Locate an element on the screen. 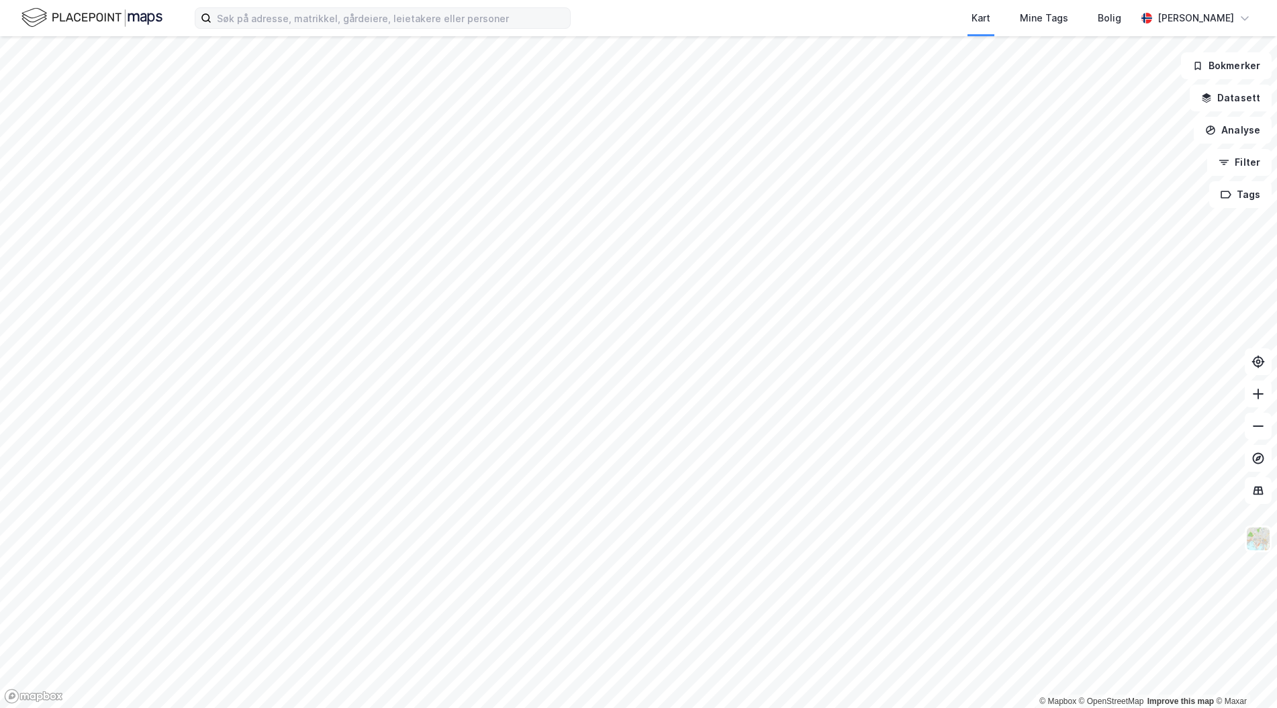 The height and width of the screenshot is (708, 1277). img: Z is located at coordinates (1258, 539).